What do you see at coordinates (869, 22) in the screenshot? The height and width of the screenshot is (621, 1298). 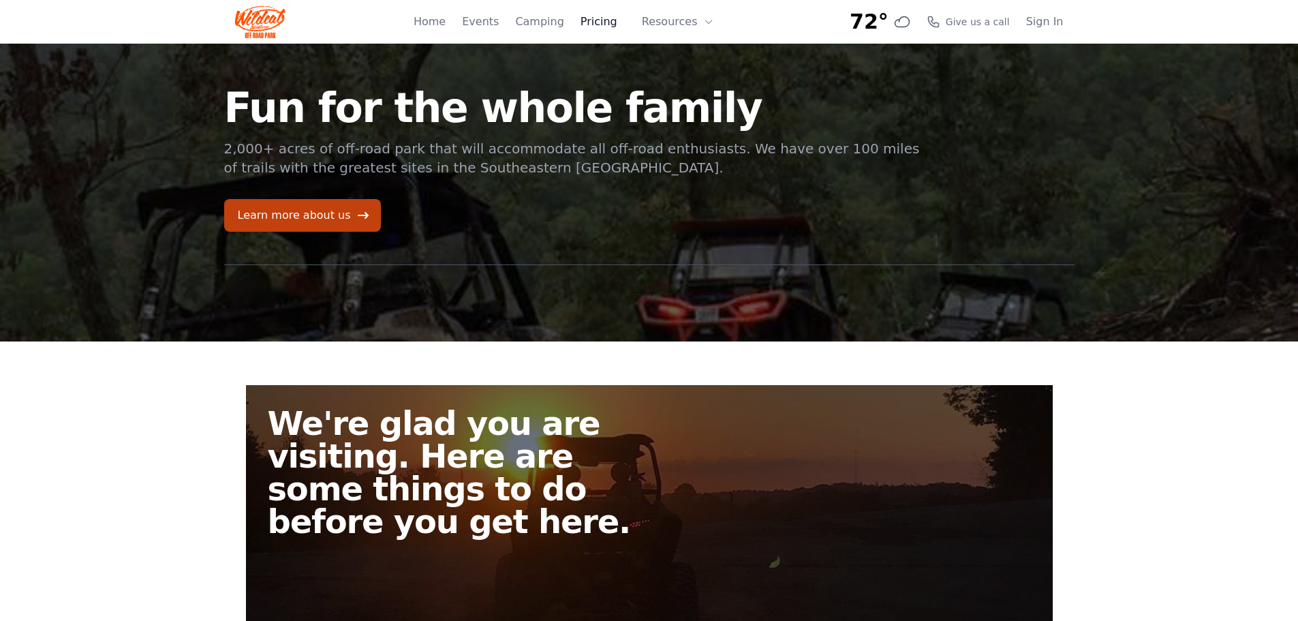 I see `span: 72°` at bounding box center [869, 22].